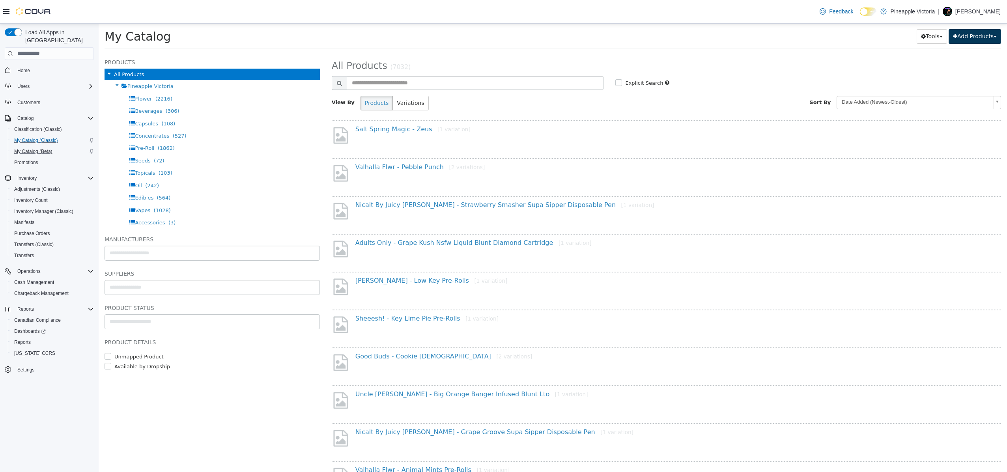 This screenshot has width=1007, height=472. Describe the element at coordinates (278, 79) in the screenshot. I see `button: Products` at that location.